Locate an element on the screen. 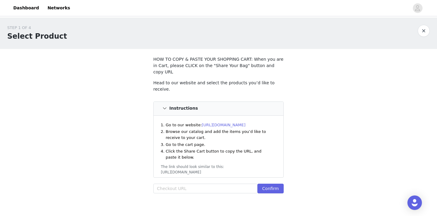  li: Go to our website: is located at coordinates (219, 125).